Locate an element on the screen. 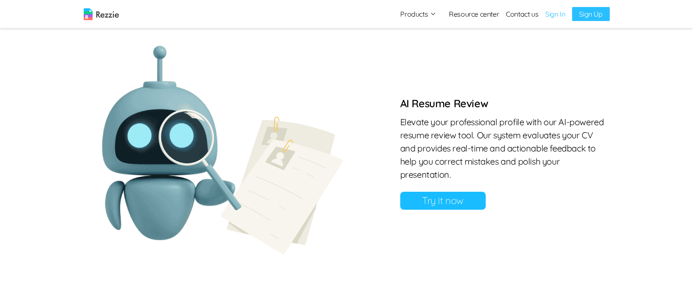  p: Elevate your professional profile with our AI-powered resume review tool. Our system evaluates yo... is located at coordinates (505, 149).